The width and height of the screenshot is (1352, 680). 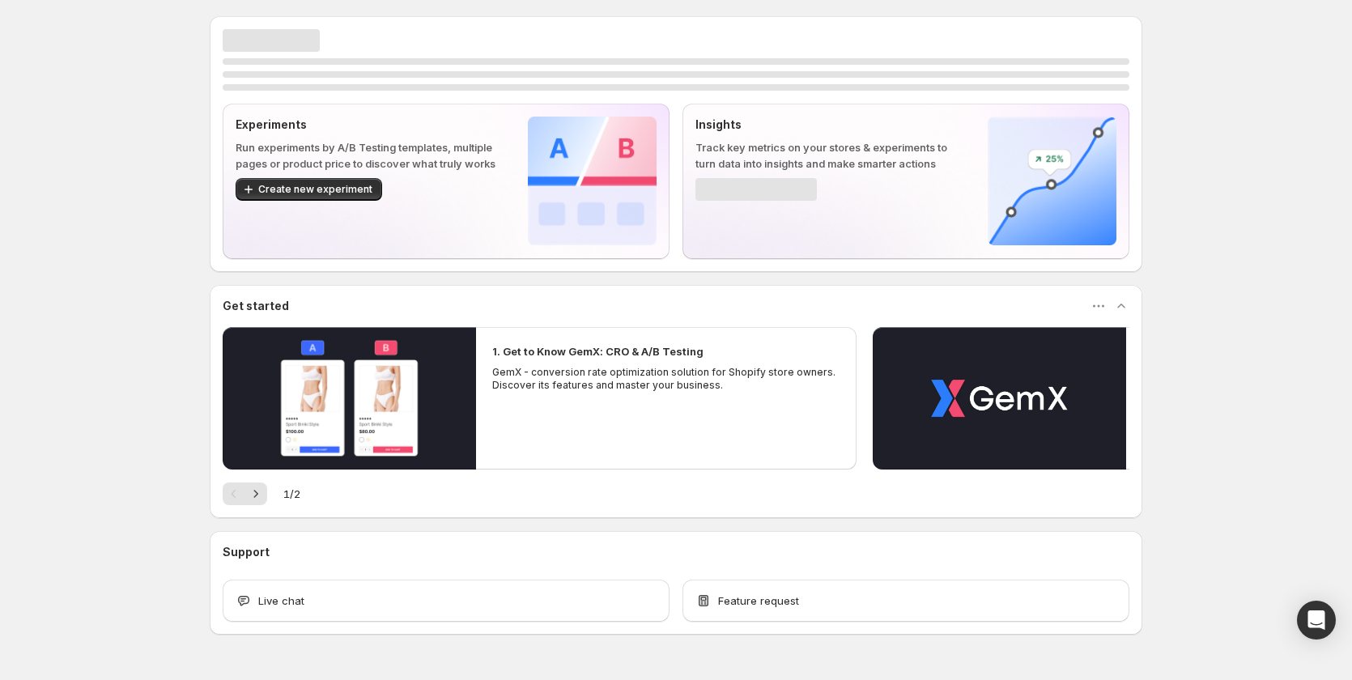 What do you see at coordinates (281, 601) in the screenshot?
I see `span: Live chat` at bounding box center [281, 601].